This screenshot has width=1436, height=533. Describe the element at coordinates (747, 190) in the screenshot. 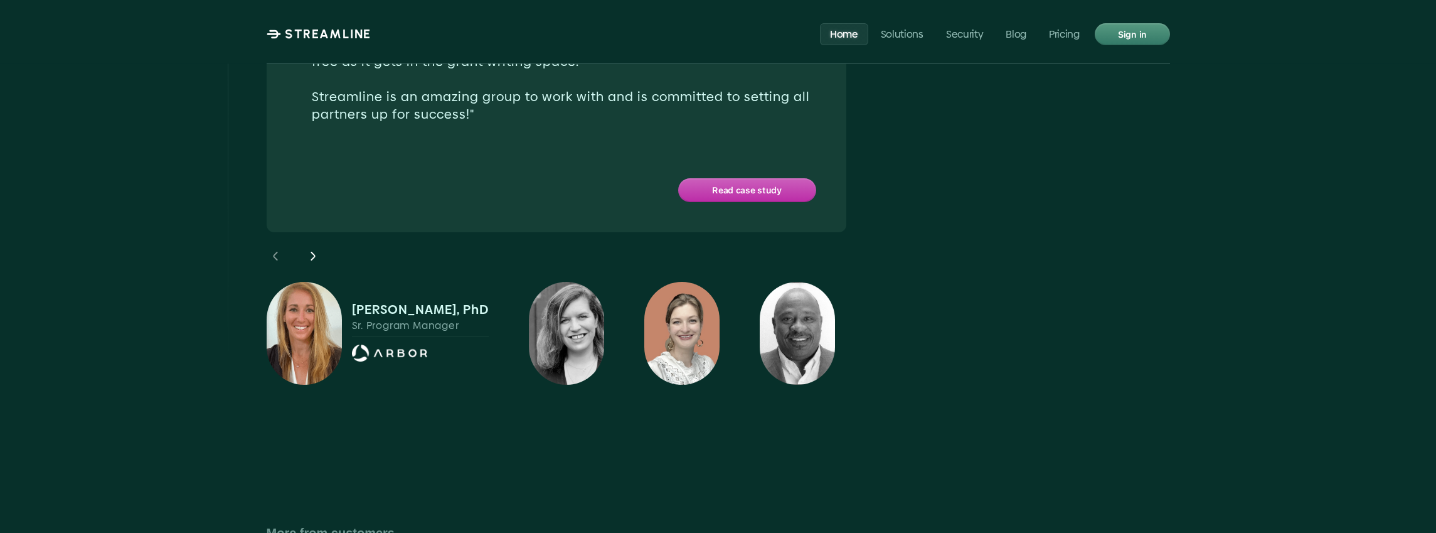

I see `a: Read case study` at that location.